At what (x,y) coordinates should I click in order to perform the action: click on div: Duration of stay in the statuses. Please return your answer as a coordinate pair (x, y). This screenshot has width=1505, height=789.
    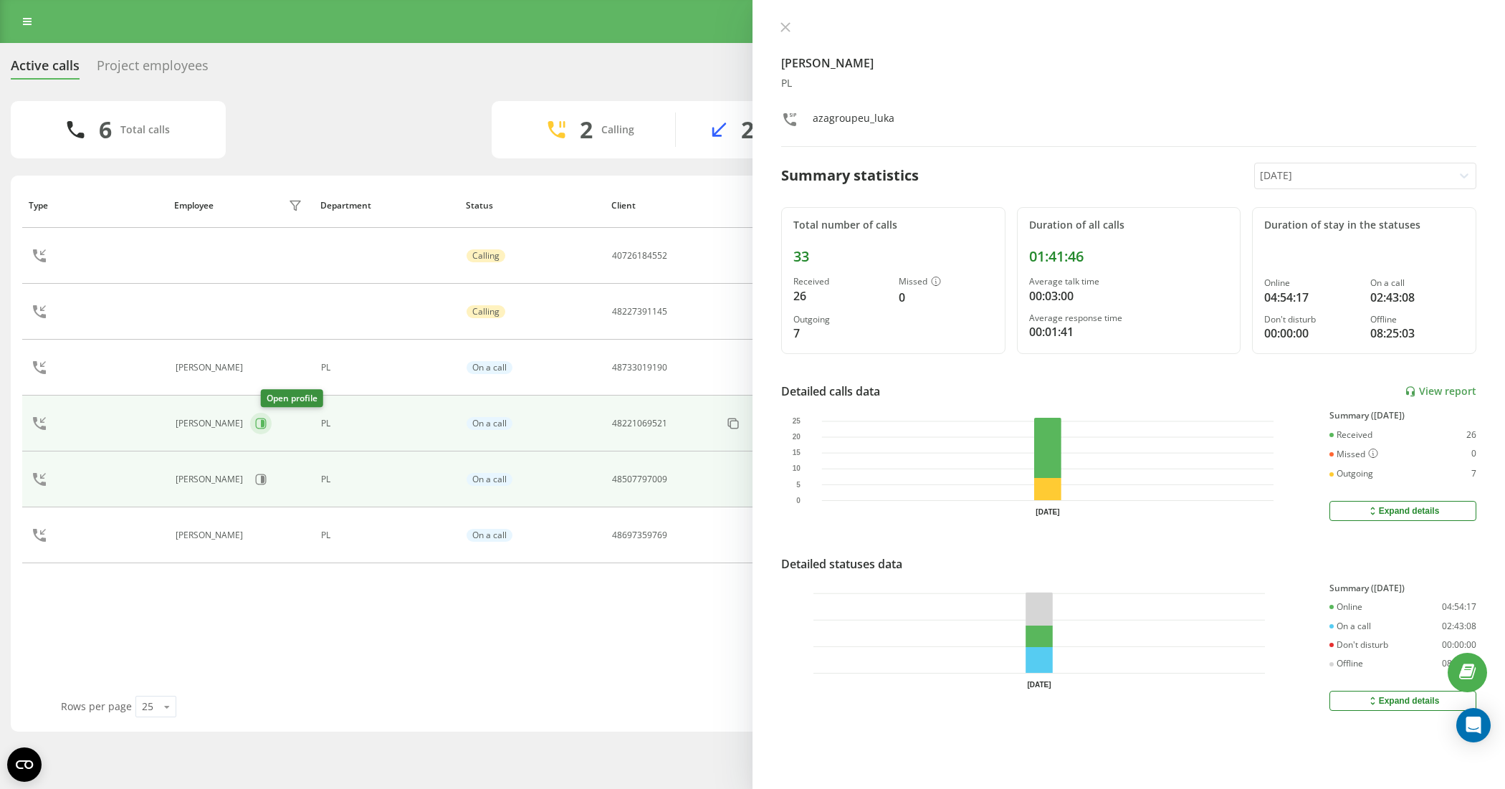
    Looking at the image, I should click on (1363, 225).